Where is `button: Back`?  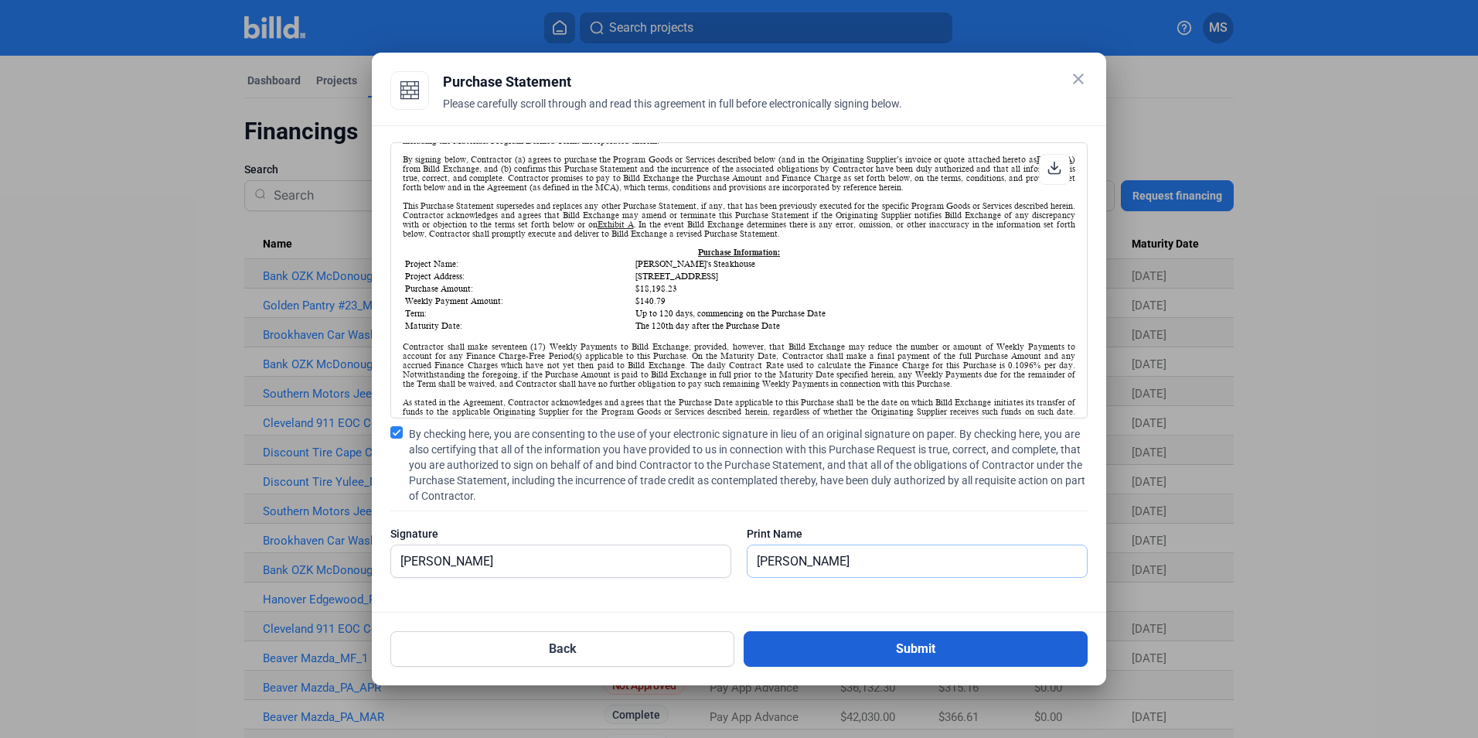
button: Back is located at coordinates (562, 649).